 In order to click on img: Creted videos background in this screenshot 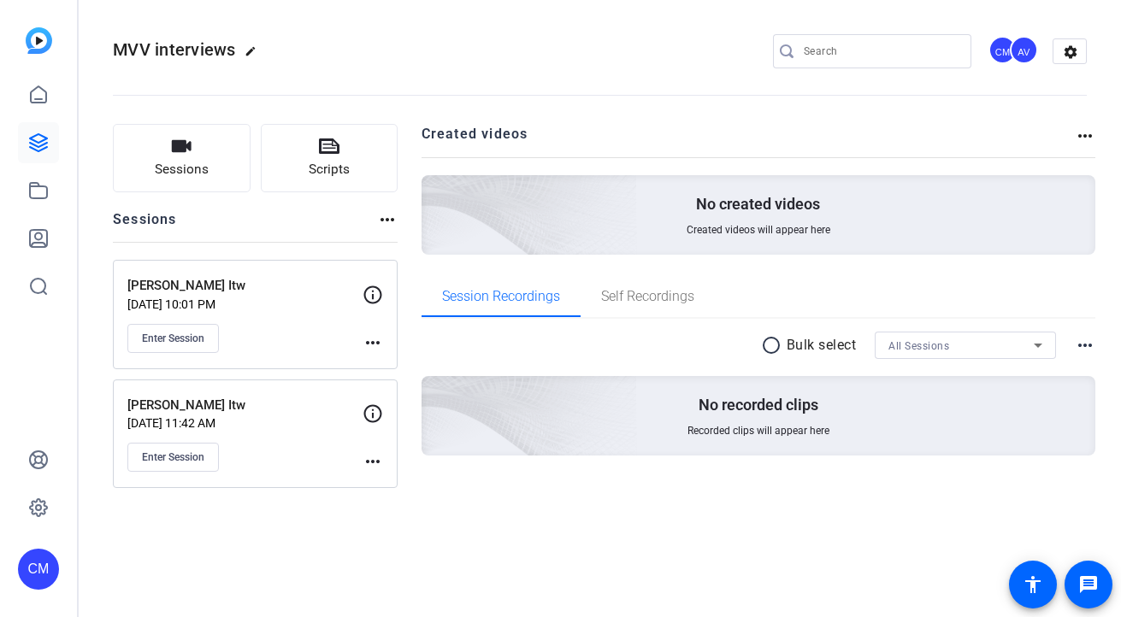, I will do `click(433, 191)`.